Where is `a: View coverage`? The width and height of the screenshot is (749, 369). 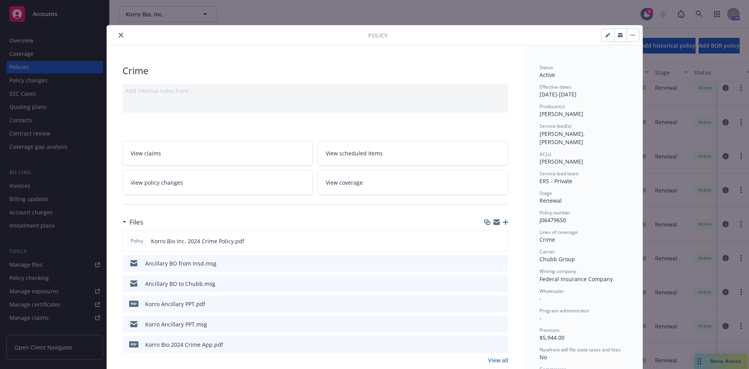
a: View coverage is located at coordinates (413, 182).